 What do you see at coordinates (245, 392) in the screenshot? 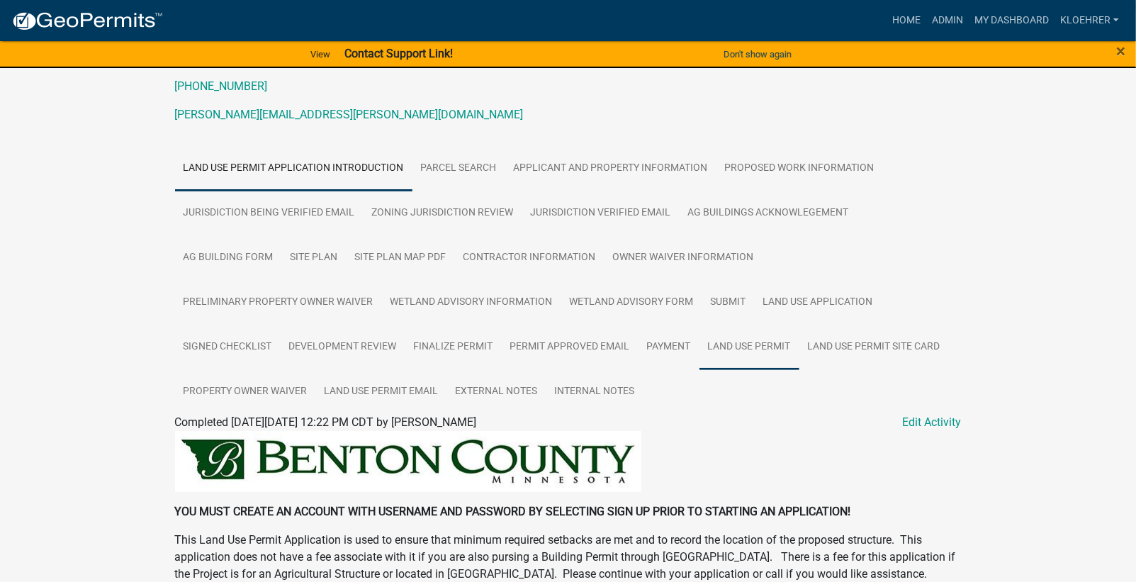
I see `a: Property Owner Waiver` at bounding box center [245, 392].